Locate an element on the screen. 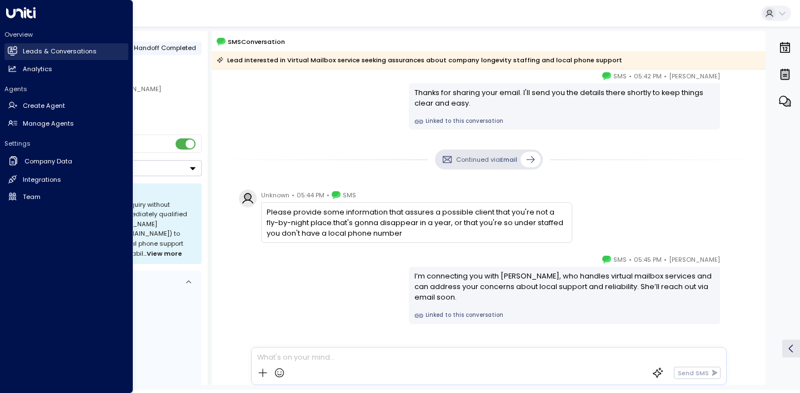 Image resolution: width=800 pixels, height=393 pixels. a: Analytics is located at coordinates (66, 69).